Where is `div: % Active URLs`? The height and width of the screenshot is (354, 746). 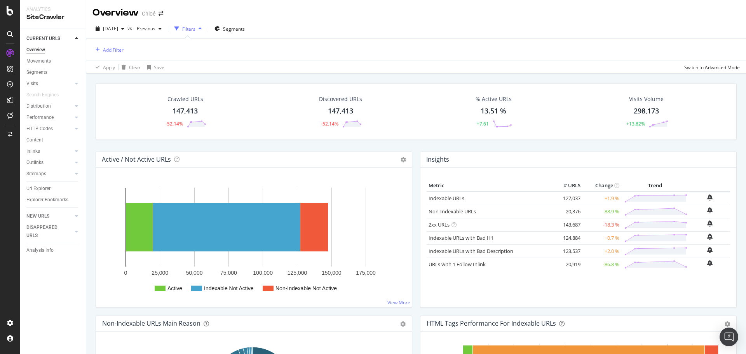 div: % Active URLs is located at coordinates (493, 99).